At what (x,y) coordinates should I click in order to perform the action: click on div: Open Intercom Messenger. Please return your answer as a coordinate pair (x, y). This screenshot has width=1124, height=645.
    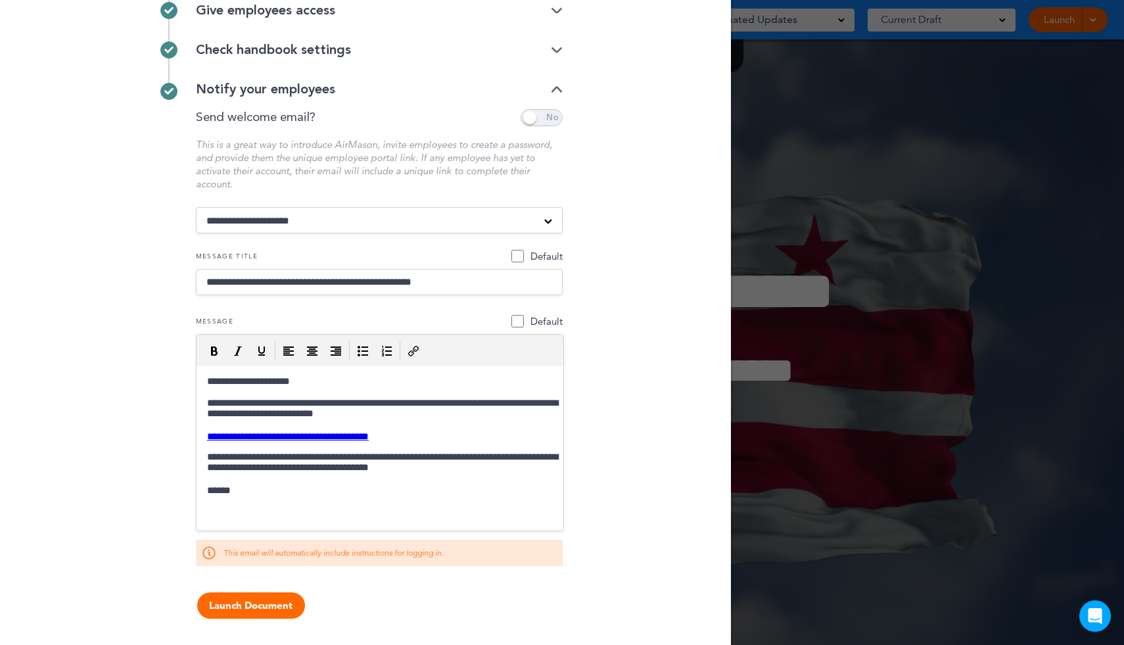
    Looking at the image, I should click on (1095, 616).